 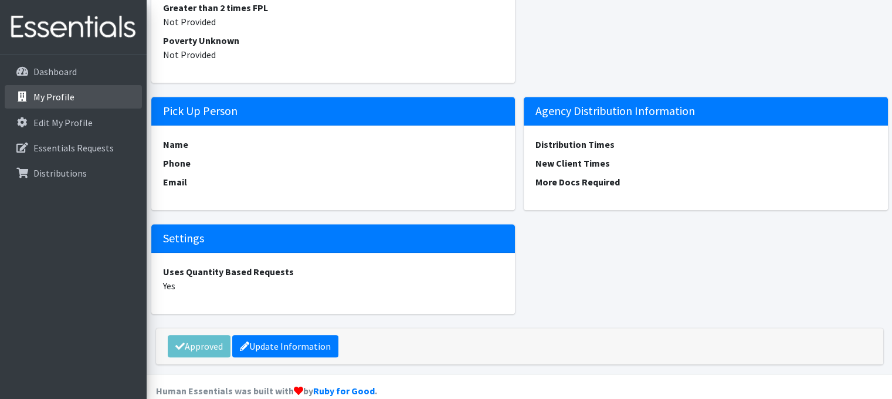 I want to click on a: Essentials Requests, so click(x=73, y=148).